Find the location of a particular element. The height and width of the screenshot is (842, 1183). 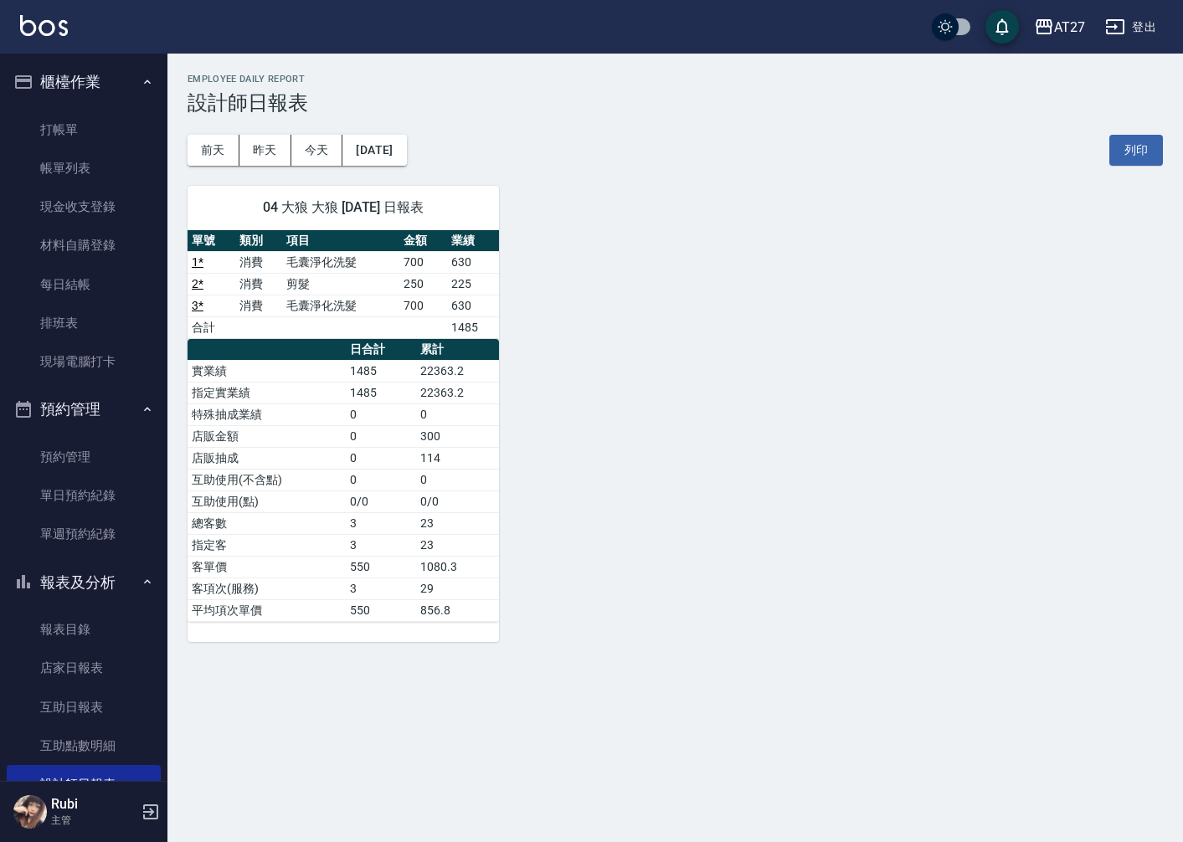

h2: Employee Daily Report is located at coordinates (675, 79).